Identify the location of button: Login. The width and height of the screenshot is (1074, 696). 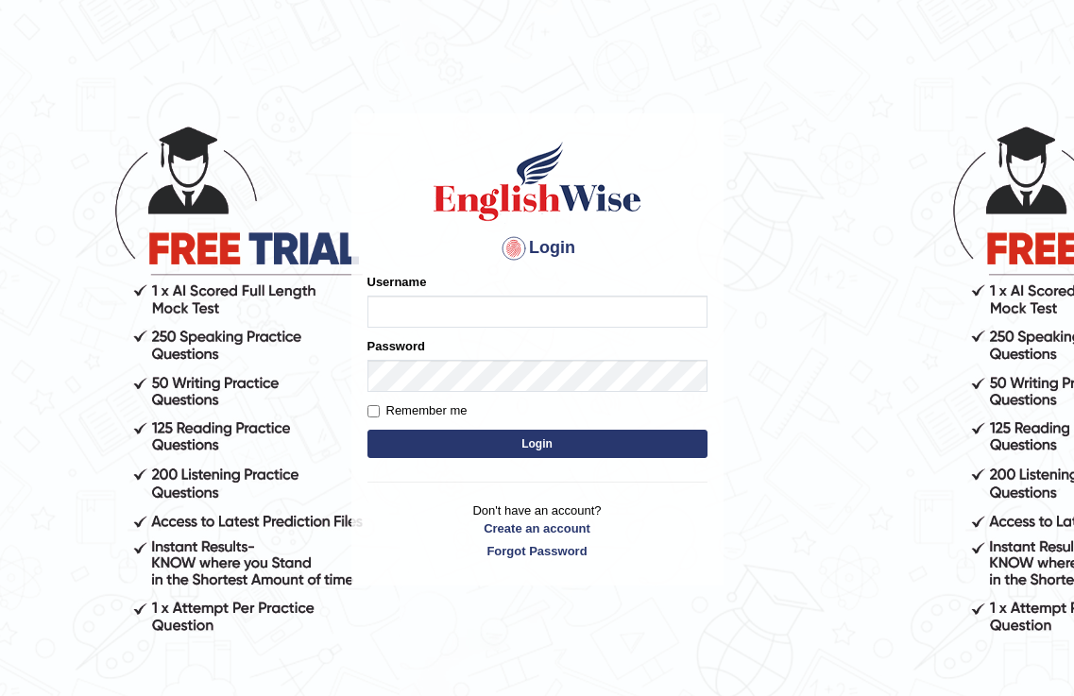
(538, 444).